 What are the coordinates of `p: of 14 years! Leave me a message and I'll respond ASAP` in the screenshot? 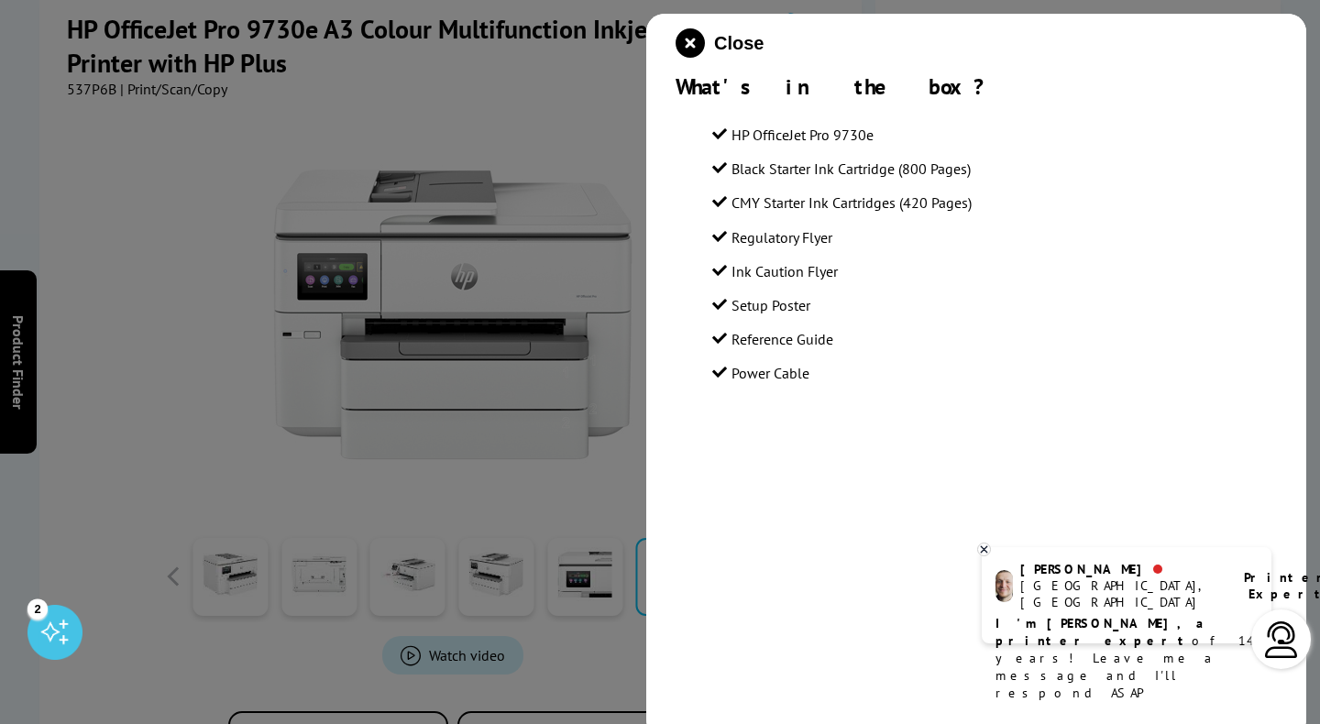 It's located at (1127, 658).